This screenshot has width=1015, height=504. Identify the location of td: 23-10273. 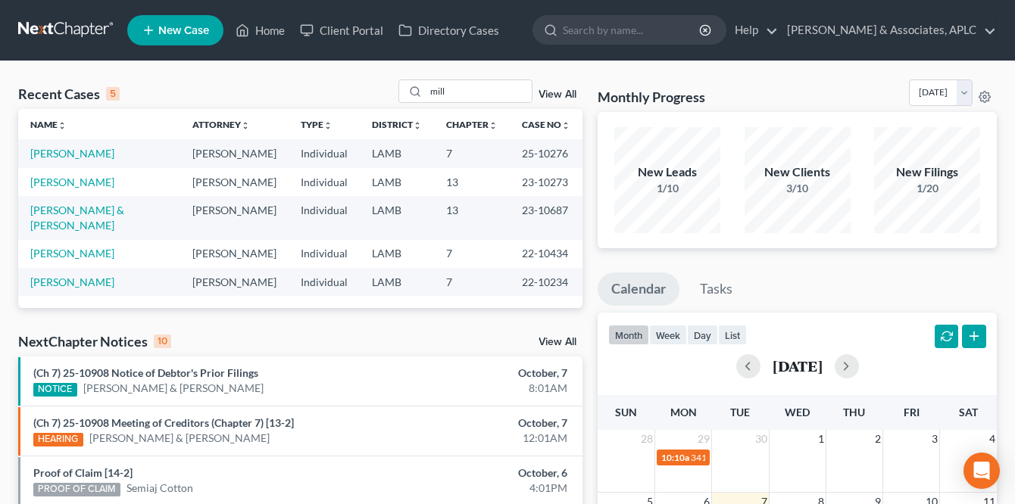
(546, 182).